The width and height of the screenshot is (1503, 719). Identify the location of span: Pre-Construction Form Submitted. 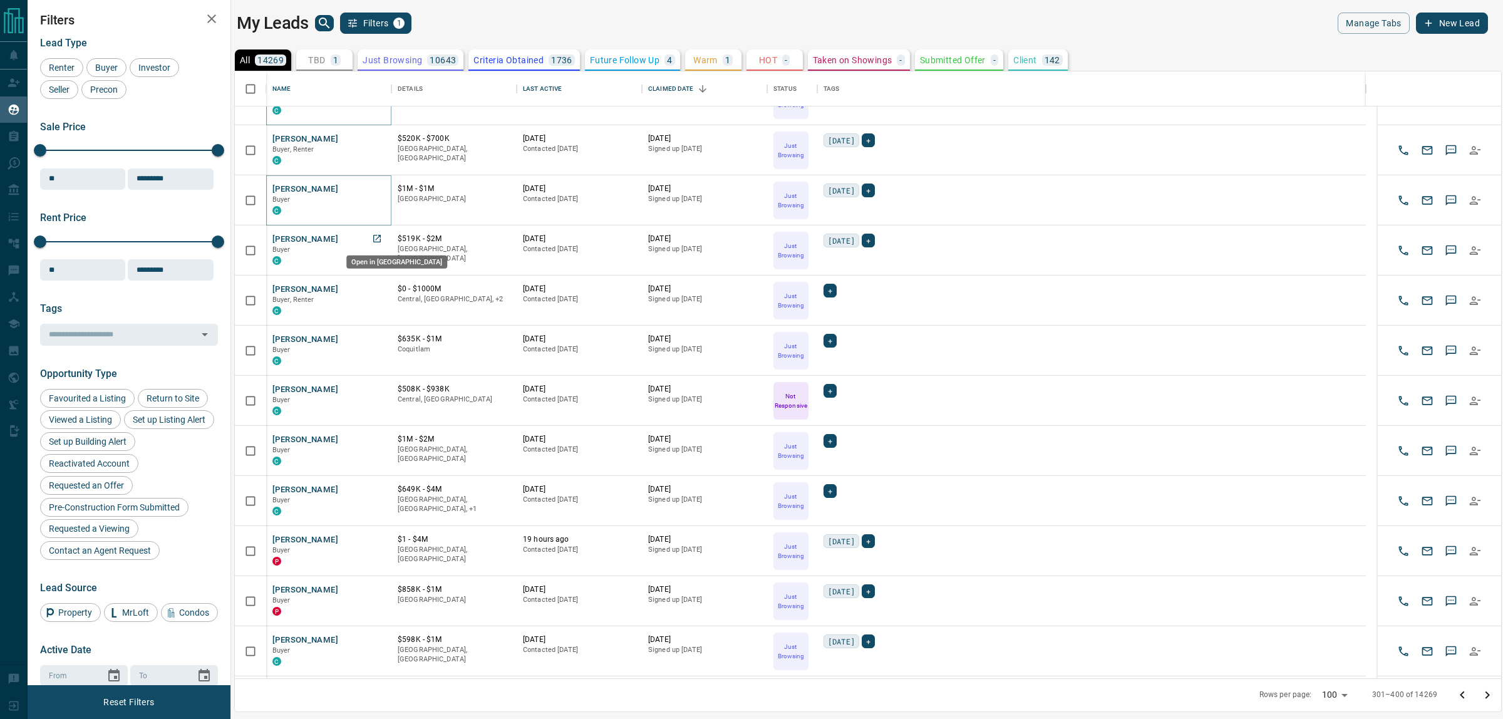
(114, 507).